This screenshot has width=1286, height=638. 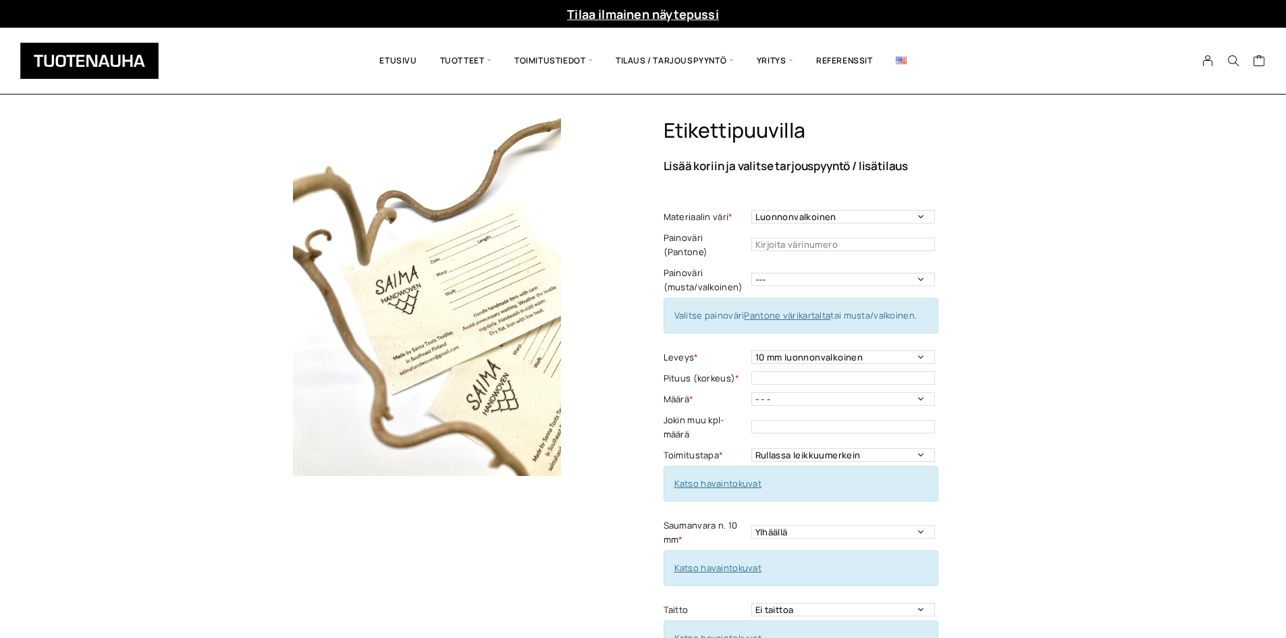 I want to click on button: Search, so click(x=1233, y=61).